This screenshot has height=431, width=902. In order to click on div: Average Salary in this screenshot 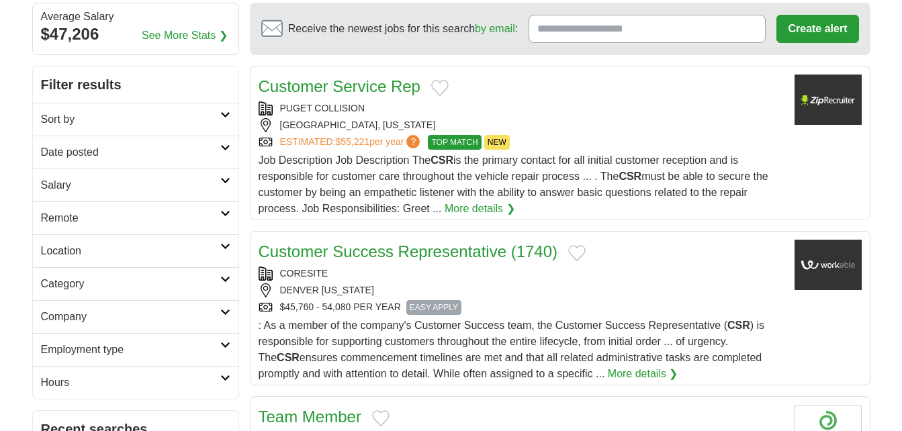, I will do `click(136, 17)`.